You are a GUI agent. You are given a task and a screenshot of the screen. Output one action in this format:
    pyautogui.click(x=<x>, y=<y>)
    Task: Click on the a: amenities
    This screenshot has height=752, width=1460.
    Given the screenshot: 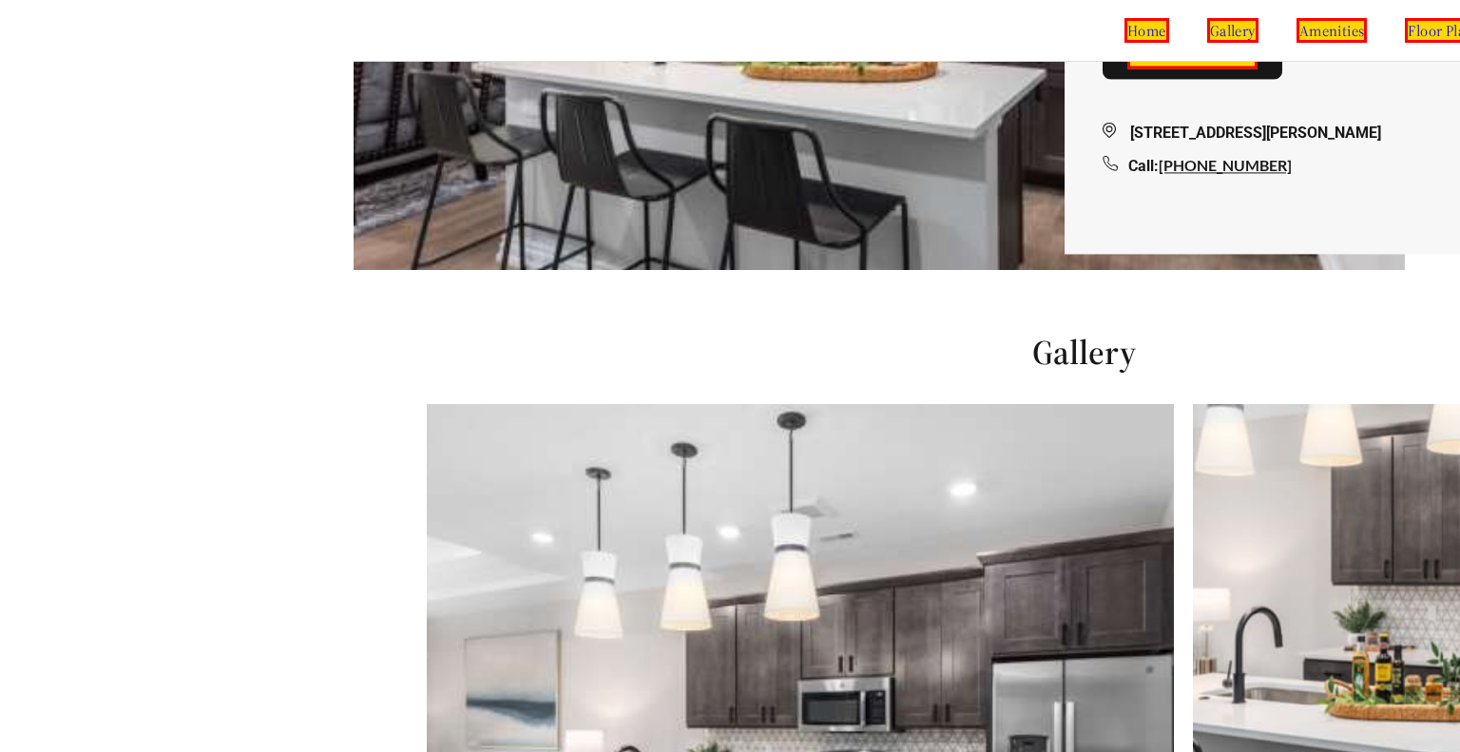 What is the action you would take?
    pyautogui.click(x=1332, y=30)
    